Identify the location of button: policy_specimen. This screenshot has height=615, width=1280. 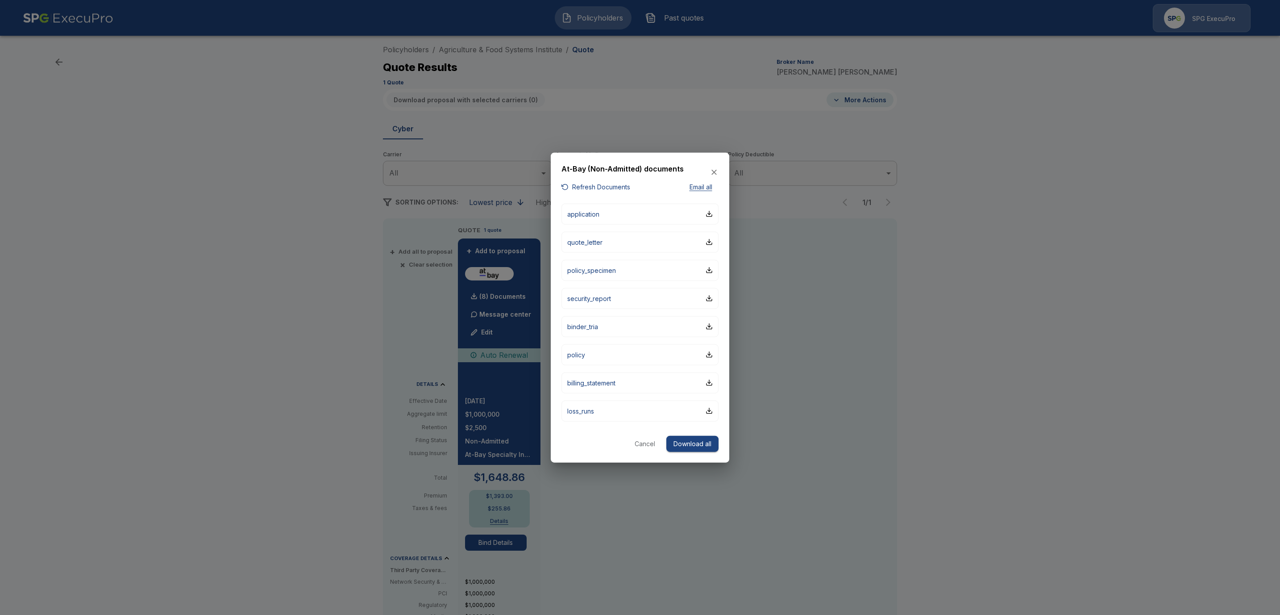
(640, 270).